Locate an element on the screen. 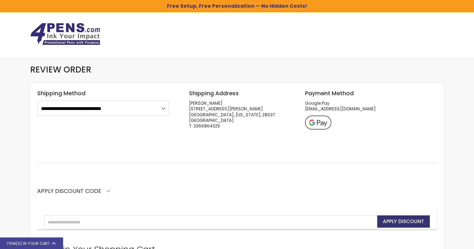 The image size is (474, 249). strong: Apply Discount Code is located at coordinates (69, 195).